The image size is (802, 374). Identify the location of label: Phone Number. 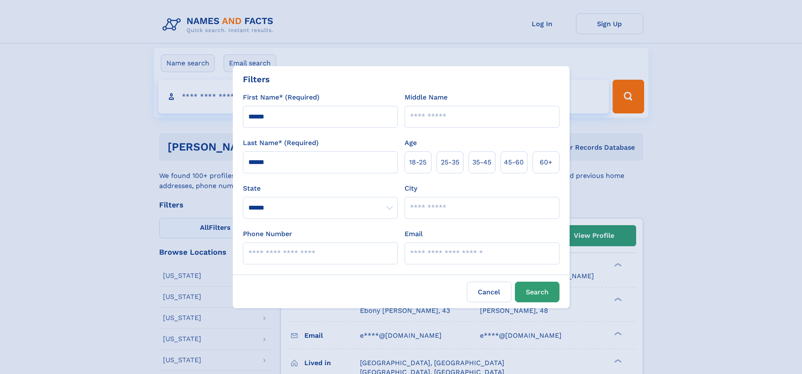
(267, 234).